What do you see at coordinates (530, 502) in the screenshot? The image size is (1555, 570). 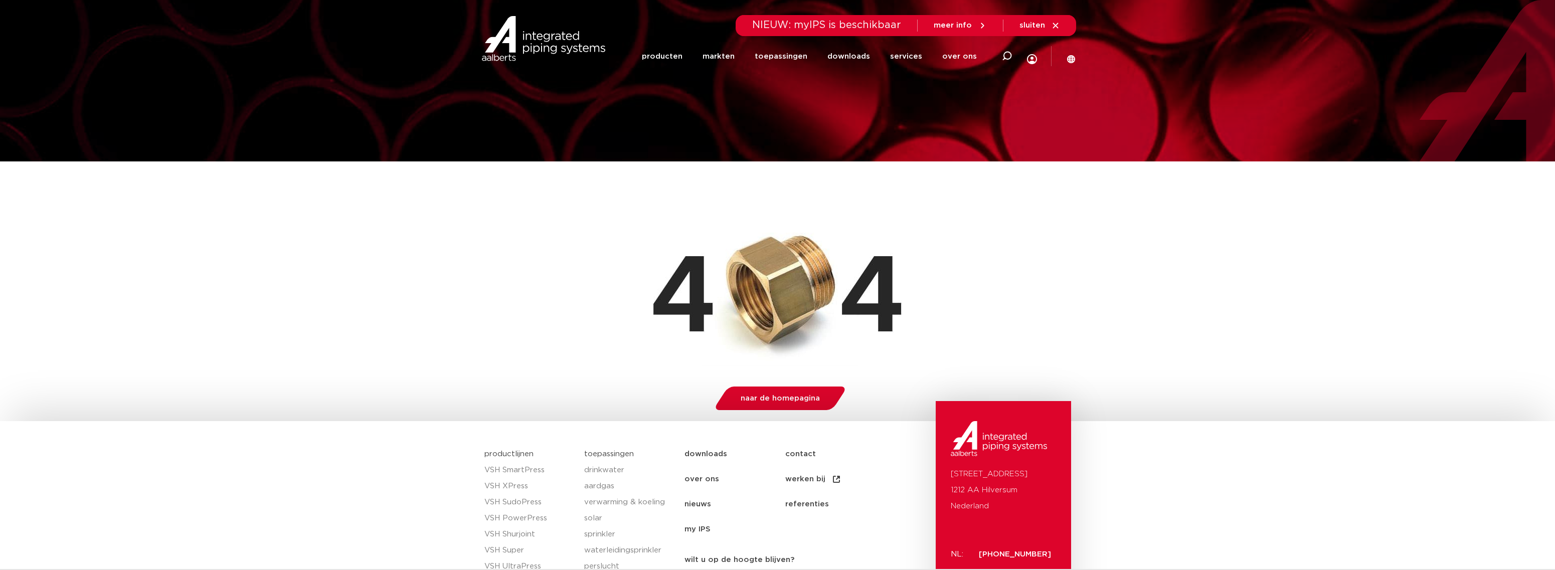 I see `a: VSH SudoPress` at bounding box center [530, 502].